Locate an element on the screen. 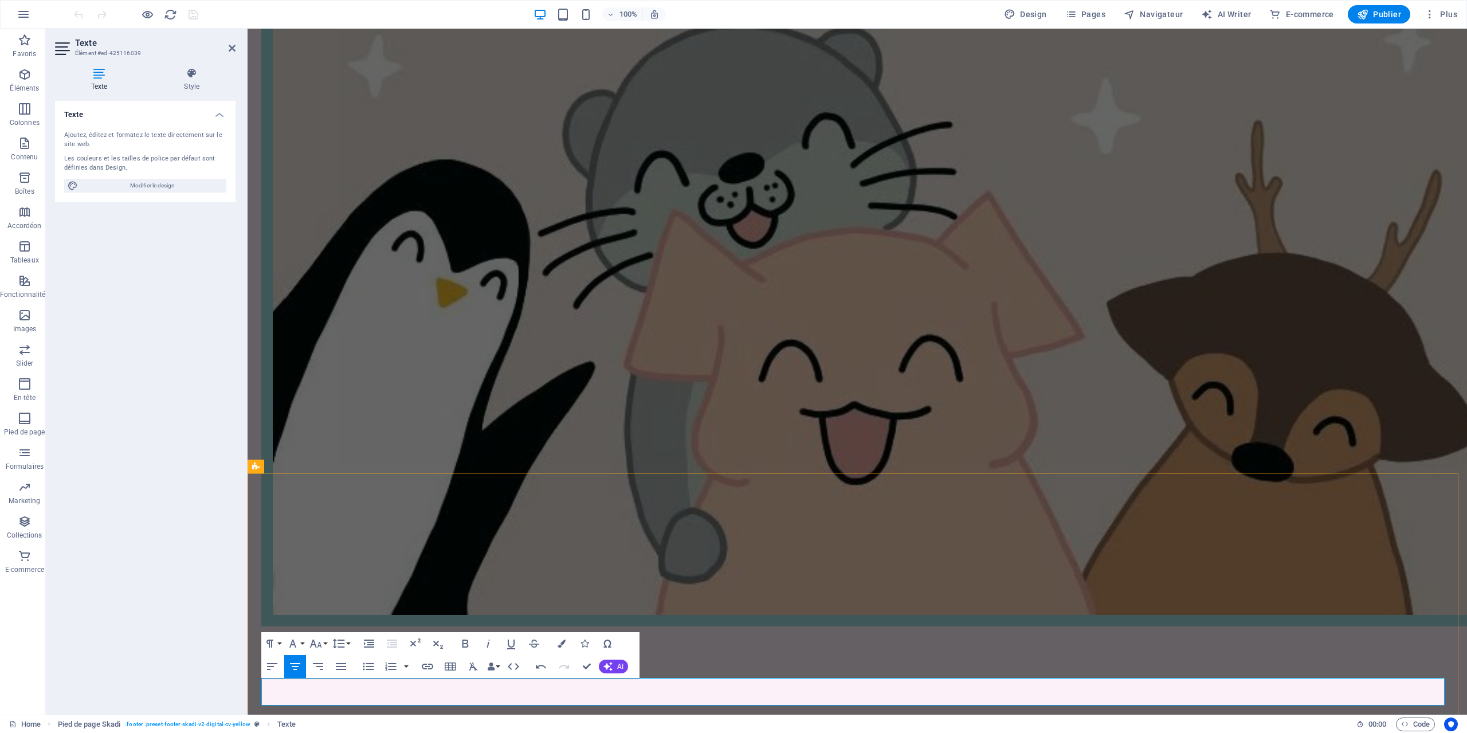 This screenshot has height=733, width=1467. button: Increase Indent is located at coordinates (369, 644).